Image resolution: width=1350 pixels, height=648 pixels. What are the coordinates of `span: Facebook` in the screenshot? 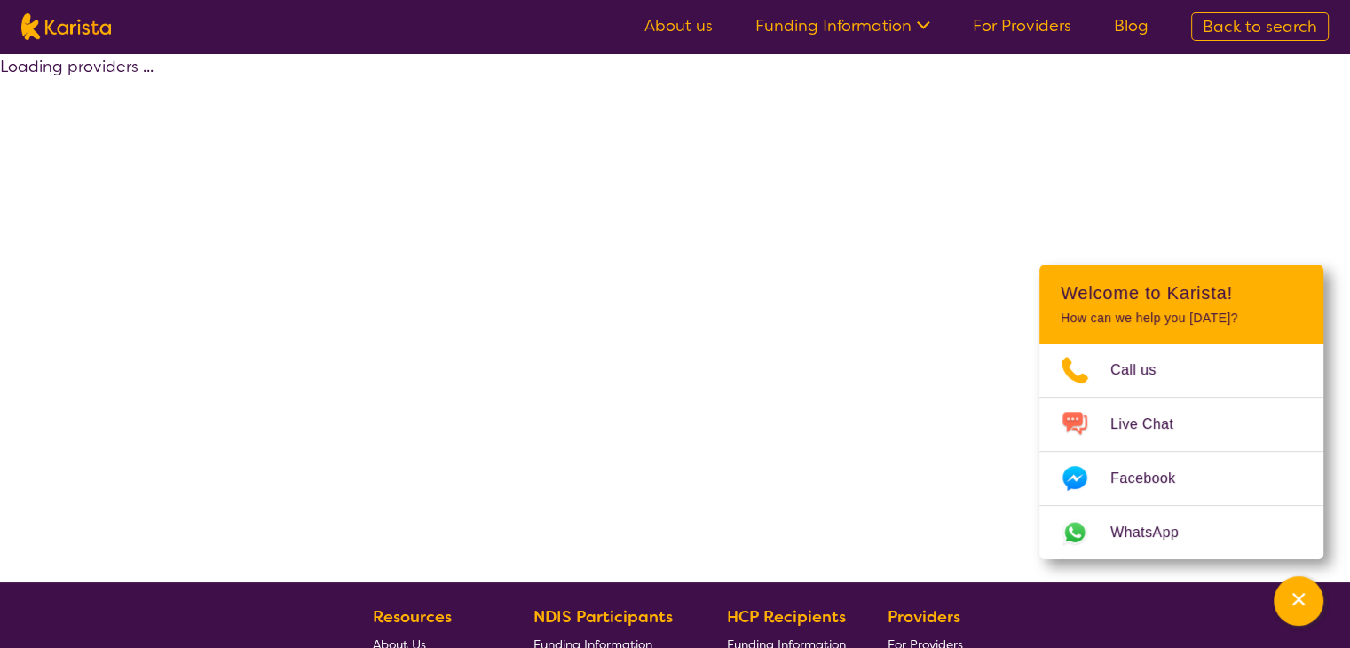 It's located at (1153, 478).